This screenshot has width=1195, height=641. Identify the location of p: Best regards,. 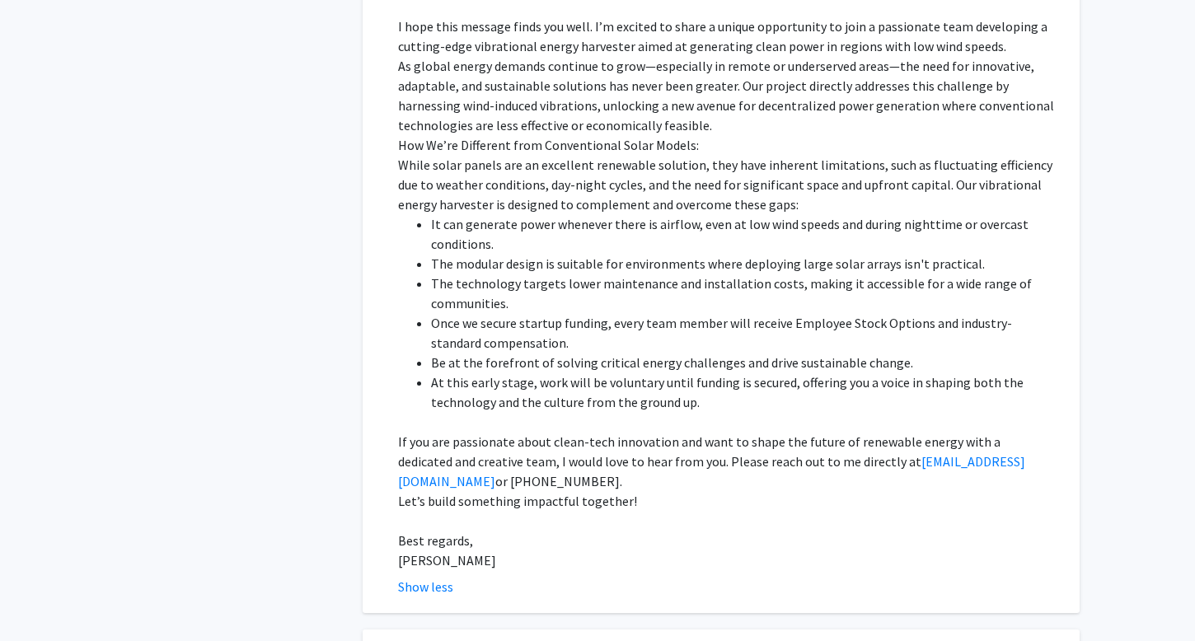
(727, 541).